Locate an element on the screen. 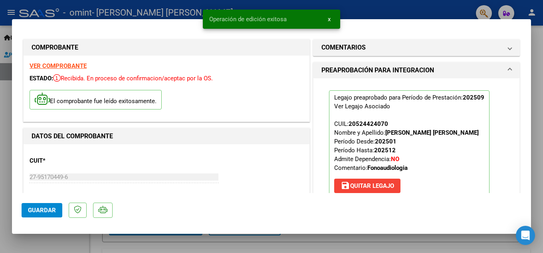 The height and width of the screenshot is (253, 543). mat-expansion-panel-header: COMENTARIOS is located at coordinates (416, 48).